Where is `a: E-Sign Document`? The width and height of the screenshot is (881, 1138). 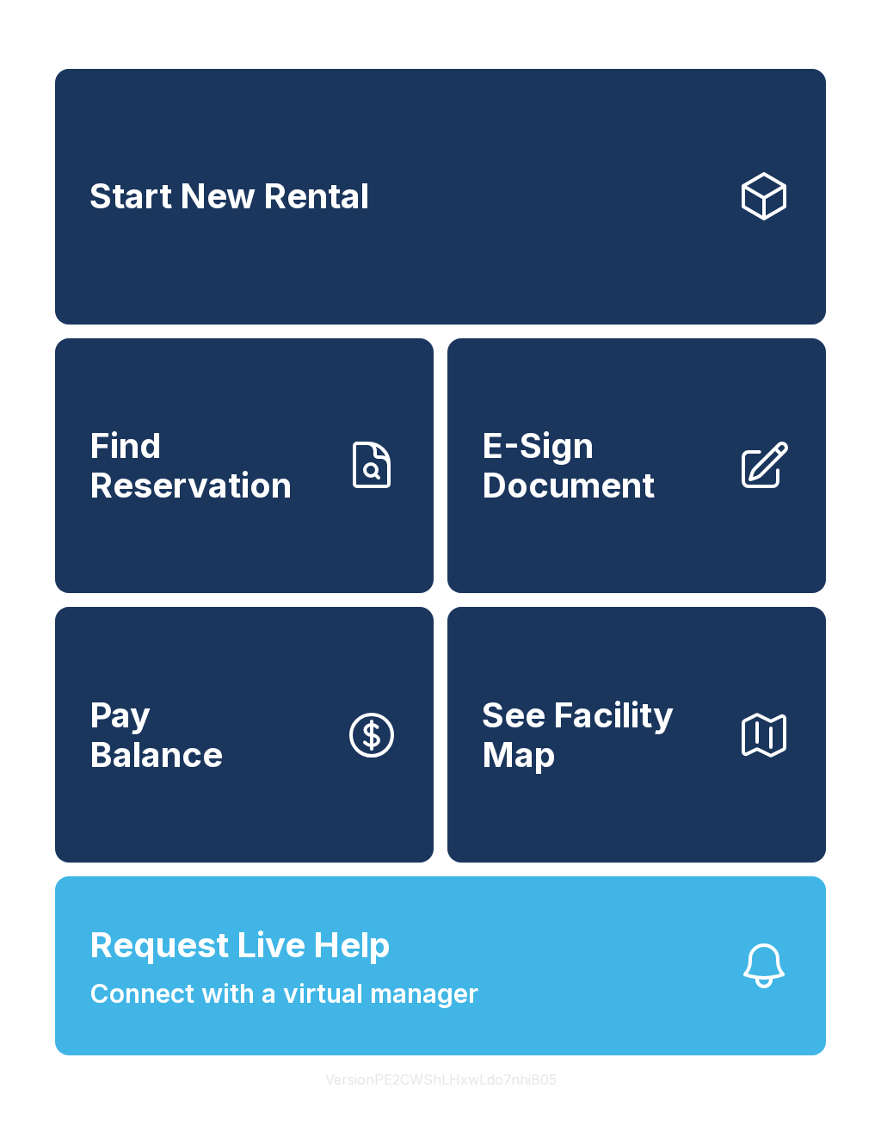 a: E-Sign Document is located at coordinates (637, 466).